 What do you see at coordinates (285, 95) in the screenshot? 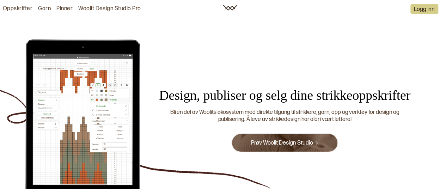
I see `div: Design, publiser og selg dine strikkeoppskrifter` at bounding box center [285, 95].